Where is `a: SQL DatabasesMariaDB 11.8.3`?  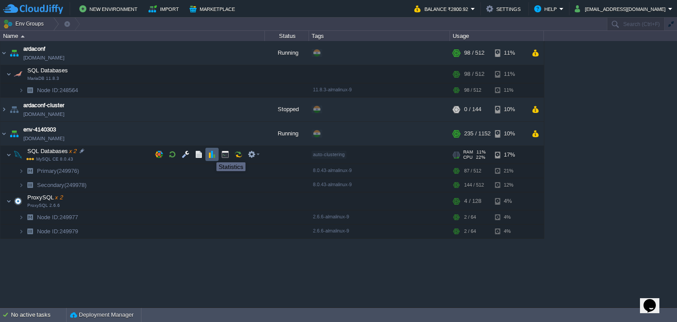 a: SQL DatabasesMariaDB 11.8.3 is located at coordinates (48, 70).